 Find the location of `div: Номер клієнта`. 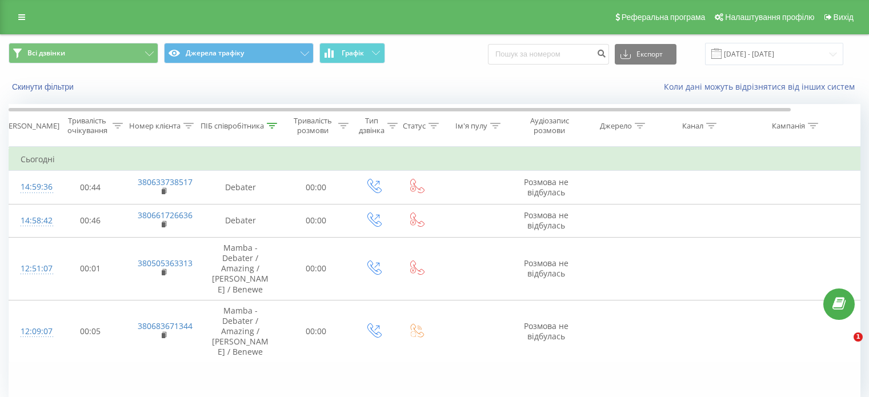

div: Номер клієнта is located at coordinates (155, 126).